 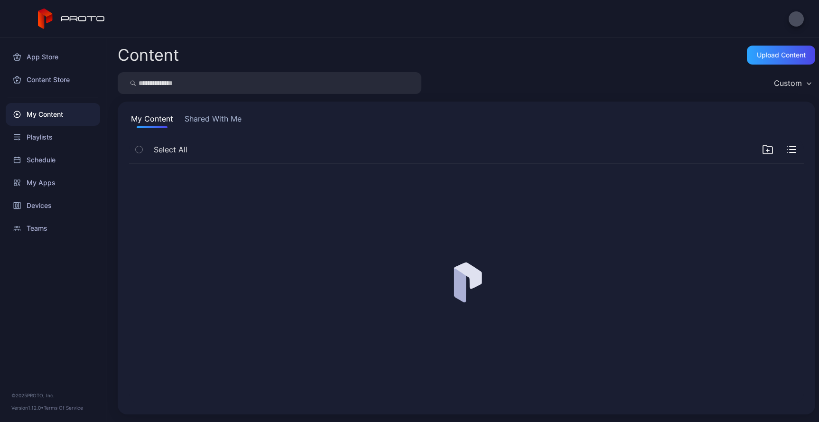 What do you see at coordinates (53, 160) in the screenshot?
I see `div: Schedule` at bounding box center [53, 160].